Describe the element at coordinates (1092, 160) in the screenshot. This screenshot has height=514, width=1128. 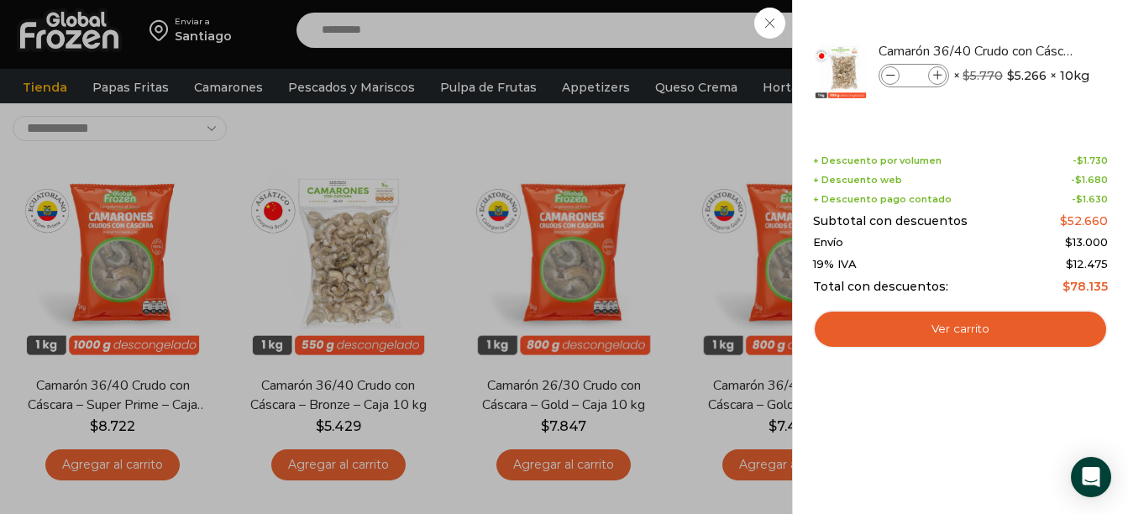
I see `bdi: 1.730` at that location.